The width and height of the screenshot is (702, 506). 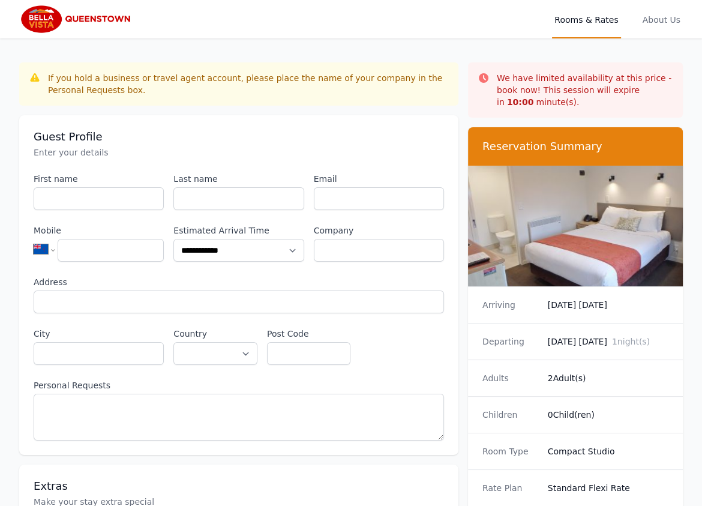 What do you see at coordinates (98, 179) in the screenshot?
I see `label: First name` at bounding box center [98, 179].